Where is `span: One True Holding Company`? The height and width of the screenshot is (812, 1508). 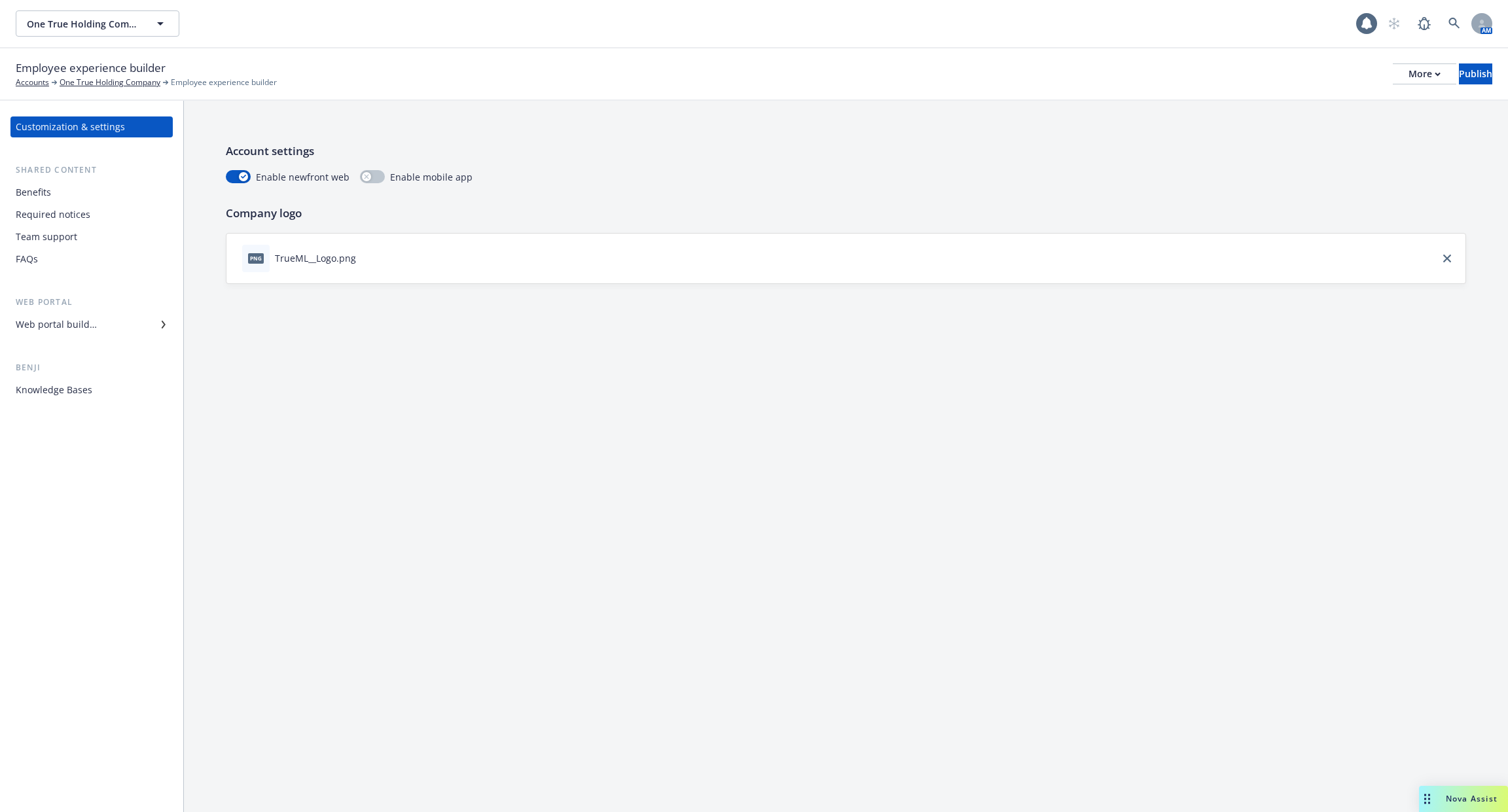 span: One True Holding Company is located at coordinates (83, 23).